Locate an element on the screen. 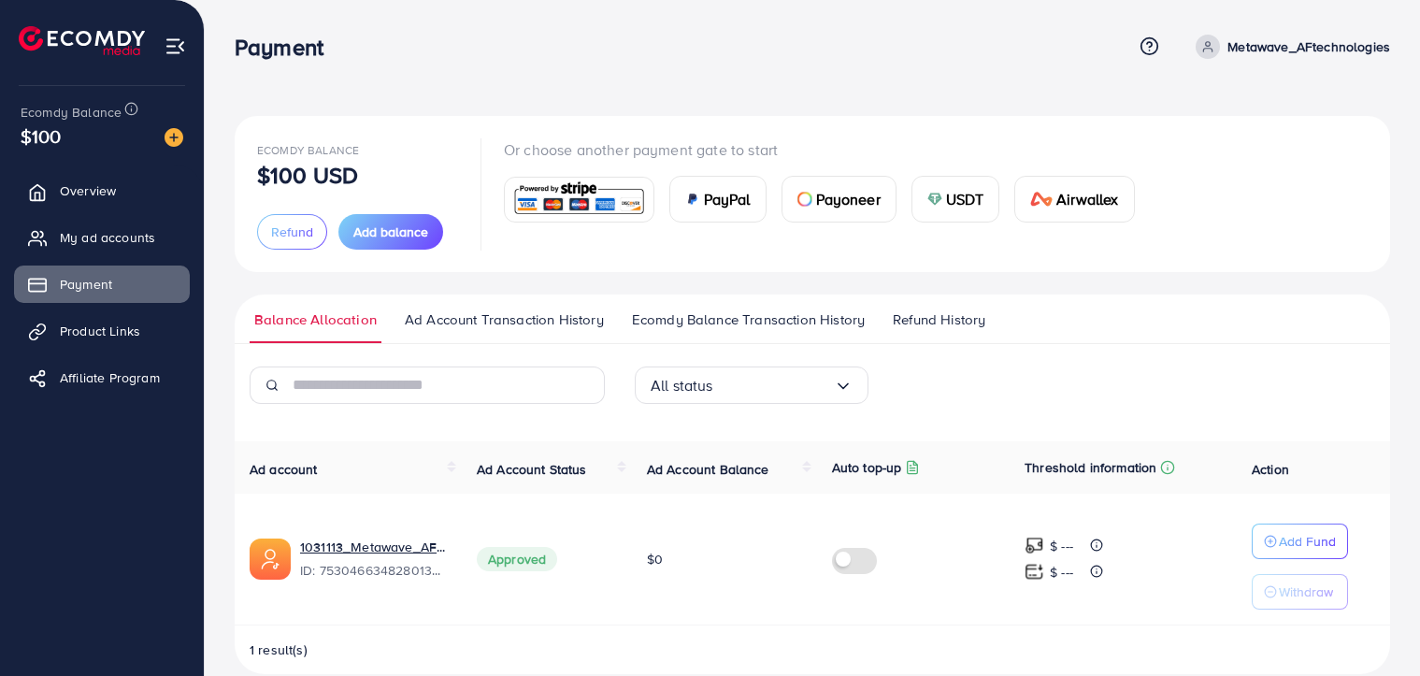 This screenshot has height=676, width=1420. p: Threshold information is located at coordinates (1090, 468).